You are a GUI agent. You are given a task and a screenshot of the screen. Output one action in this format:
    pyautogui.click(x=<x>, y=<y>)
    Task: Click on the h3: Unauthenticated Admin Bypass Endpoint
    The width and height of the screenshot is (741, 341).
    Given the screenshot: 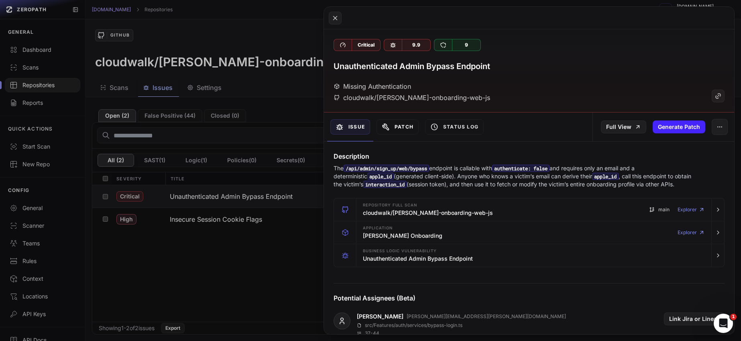 What is the action you would take?
    pyautogui.click(x=418, y=259)
    